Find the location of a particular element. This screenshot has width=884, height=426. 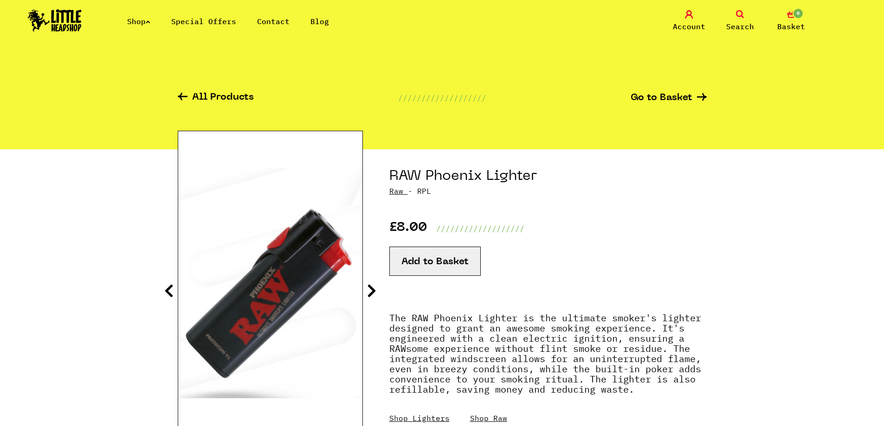

a: 0 Basket is located at coordinates (791, 21).